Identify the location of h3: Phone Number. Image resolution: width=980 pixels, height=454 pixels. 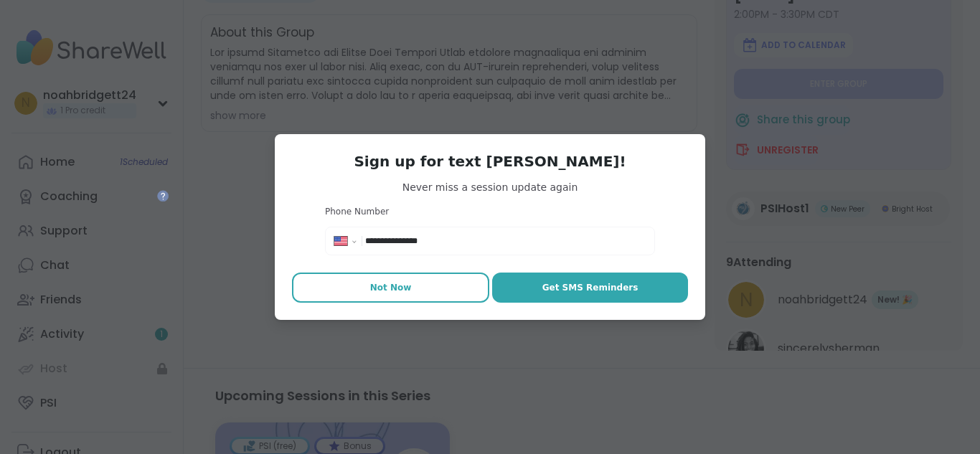
(490, 212).